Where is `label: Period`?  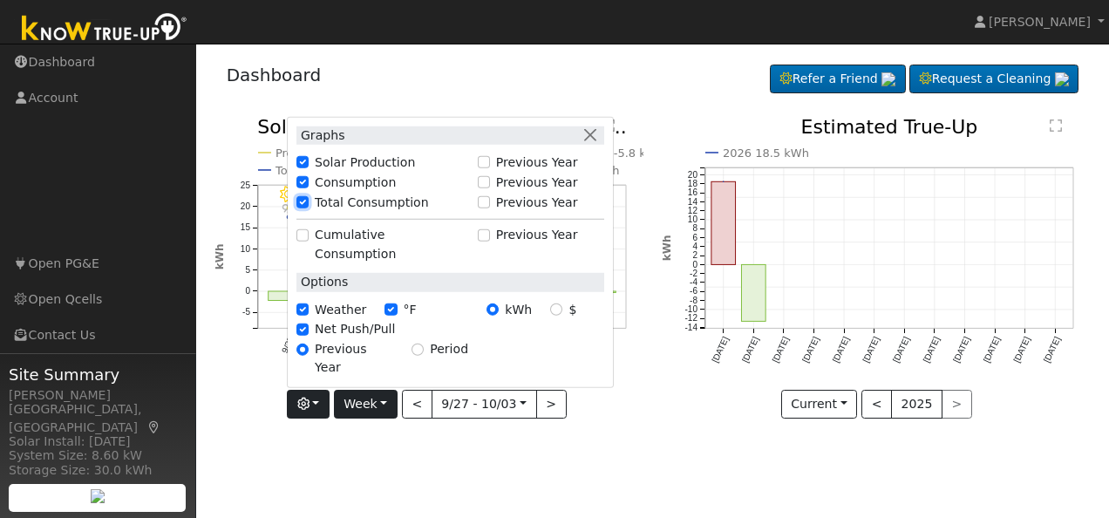 label: Period is located at coordinates (449, 349).